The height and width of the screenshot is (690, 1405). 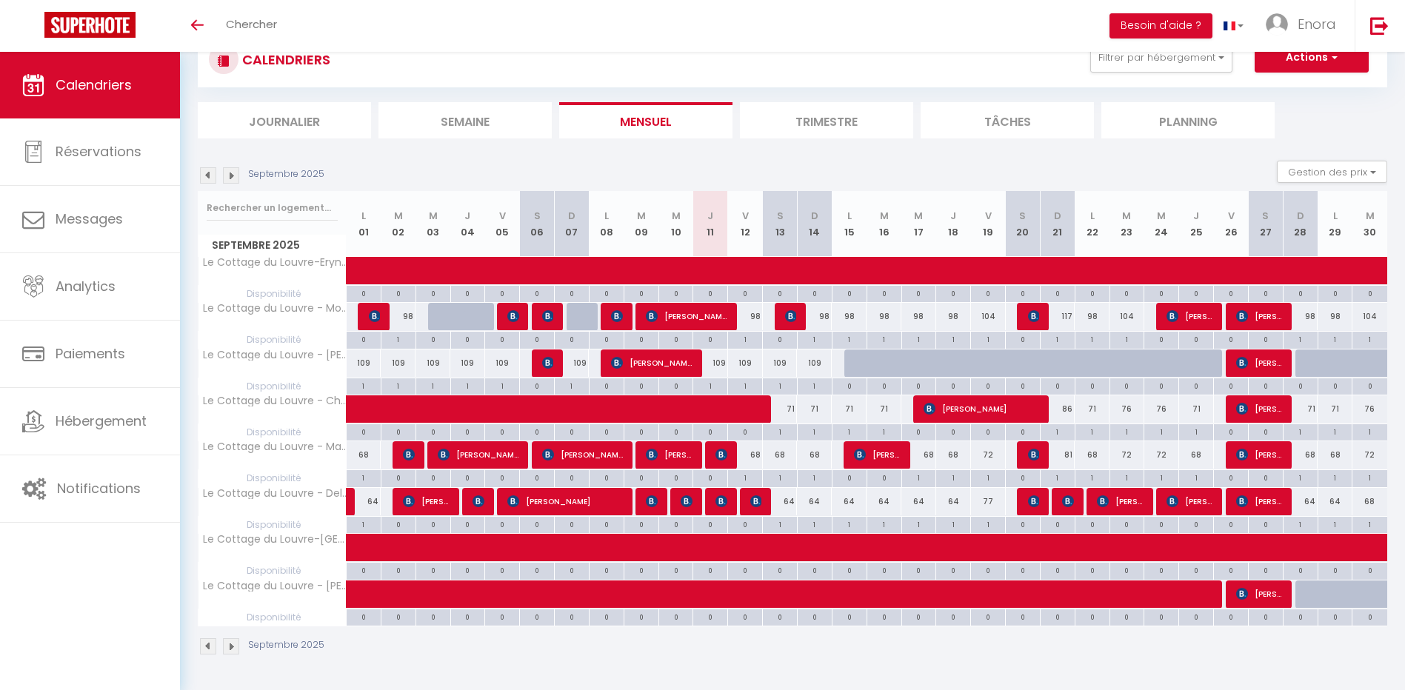 What do you see at coordinates (1196, 224) in the screenshot?
I see `th: 25` at bounding box center [1196, 224].